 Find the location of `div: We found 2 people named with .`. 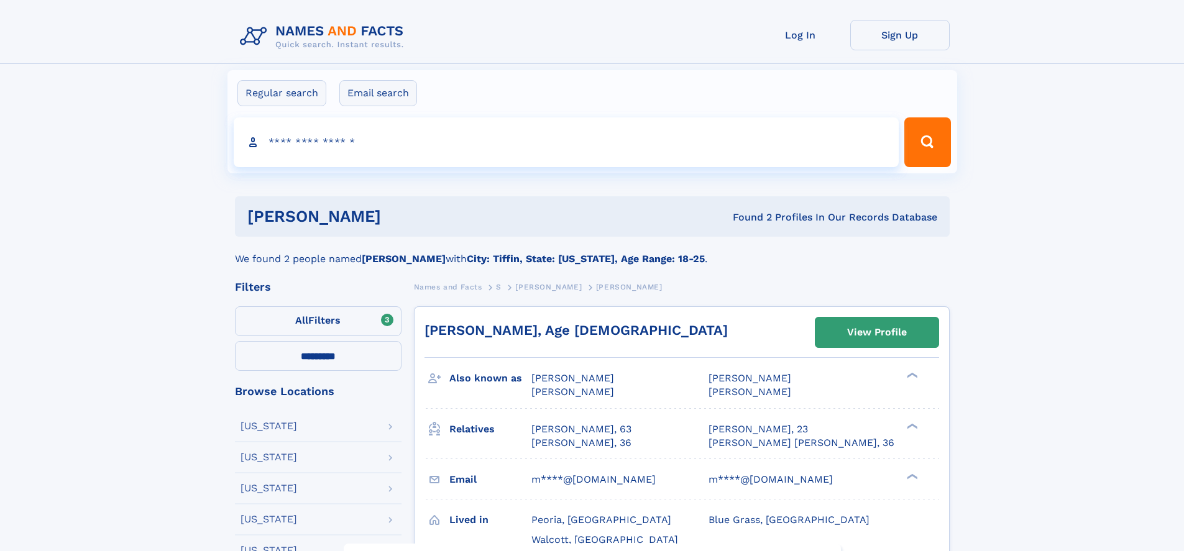

div: We found 2 people named with . is located at coordinates (592, 252).